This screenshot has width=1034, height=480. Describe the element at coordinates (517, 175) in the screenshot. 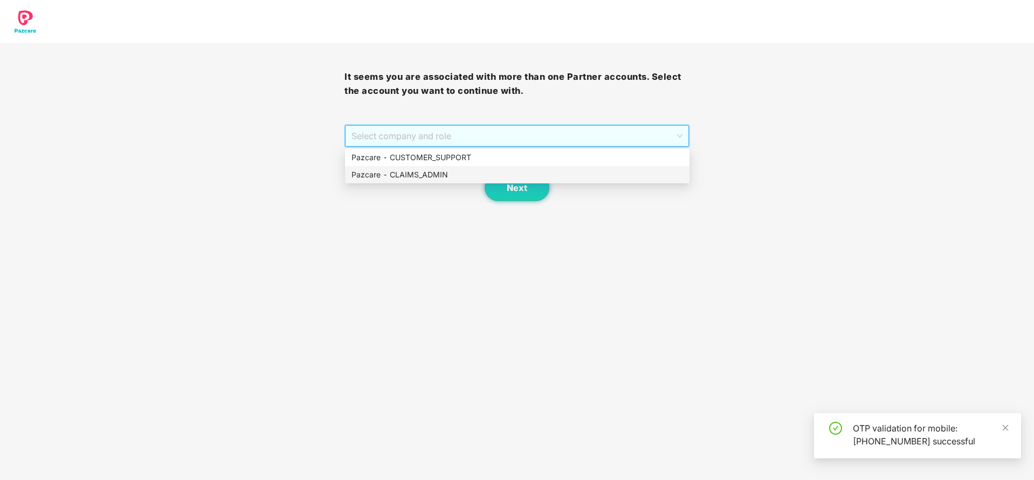

I see `div: Pazcare - CLAIMS_ADMIN` at that location.